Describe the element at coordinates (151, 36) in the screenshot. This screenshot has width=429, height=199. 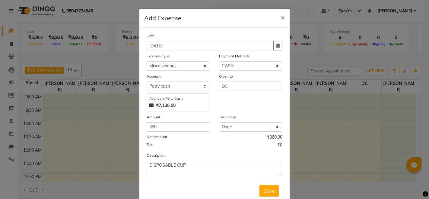
I see `label: Date` at that location.